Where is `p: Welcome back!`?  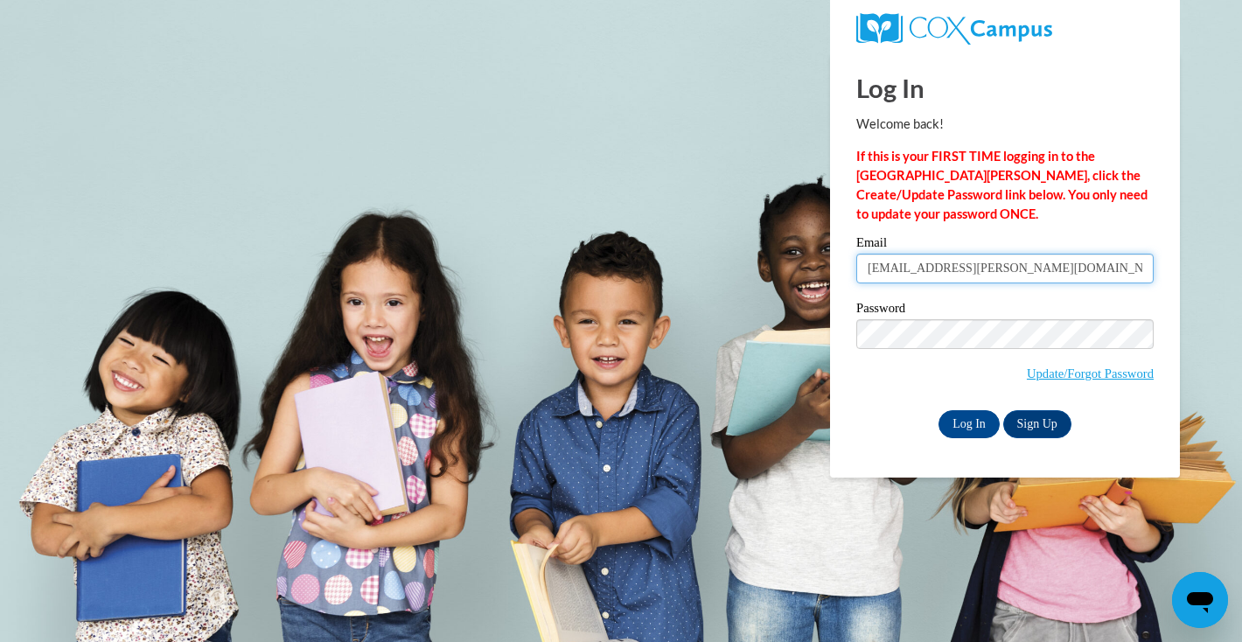
p: Welcome back! is located at coordinates (1005, 124).